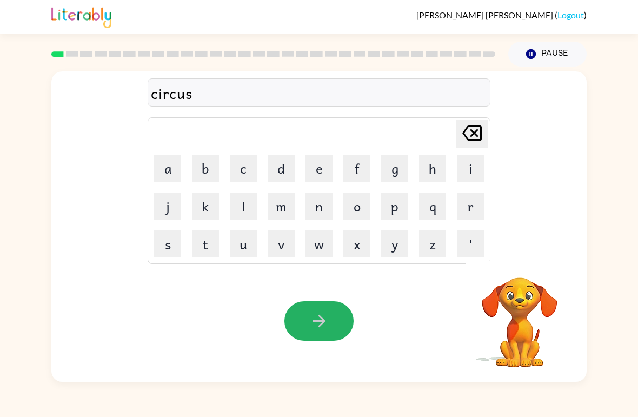 Image resolution: width=638 pixels, height=417 pixels. I want to click on button: q, so click(432, 206).